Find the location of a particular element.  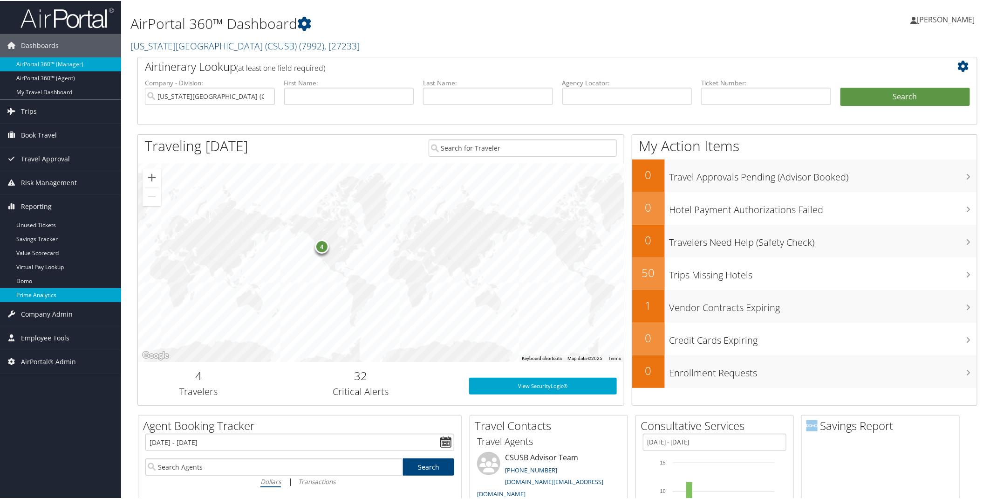

label: Agency Locator: is located at coordinates (627, 82).